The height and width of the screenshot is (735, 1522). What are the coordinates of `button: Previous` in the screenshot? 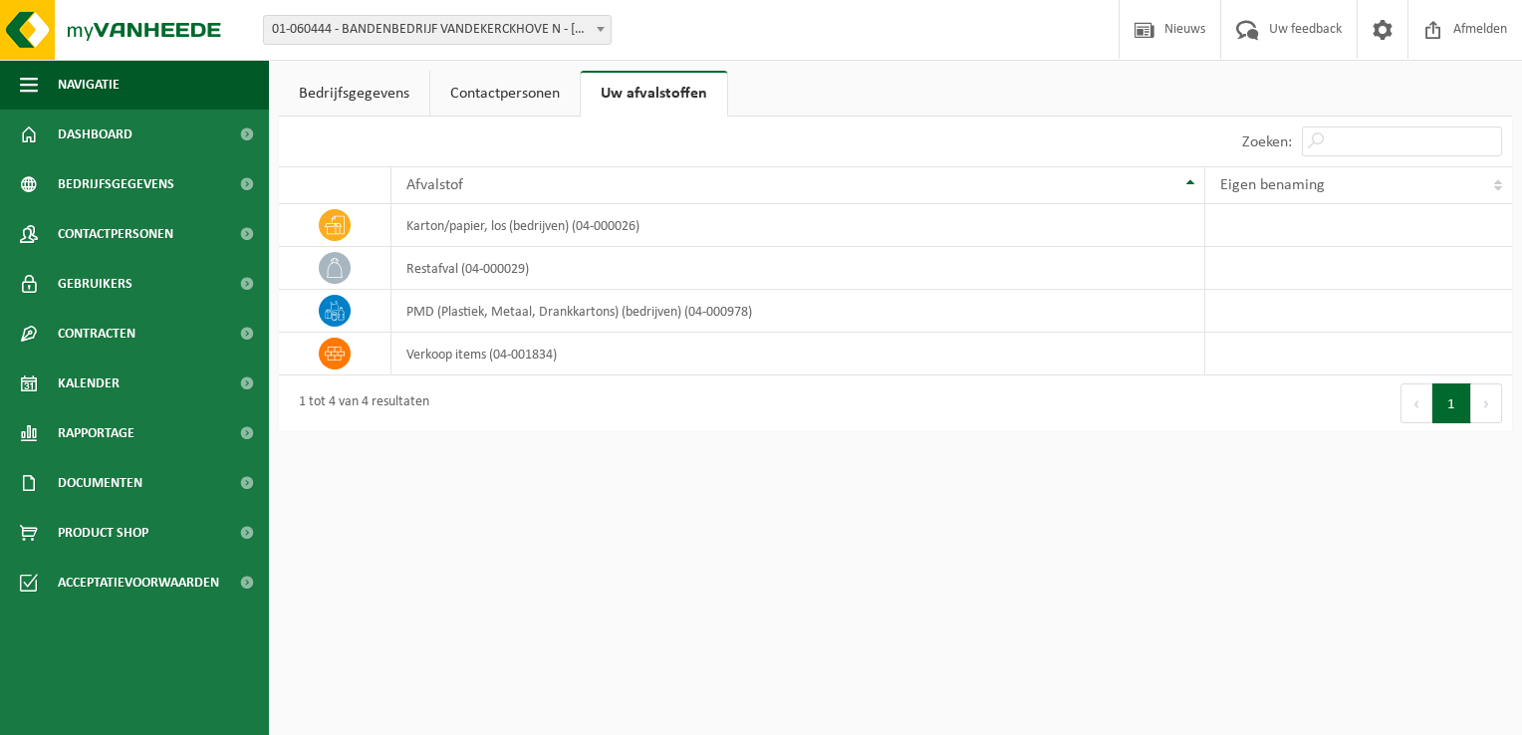 It's located at (1417, 404).